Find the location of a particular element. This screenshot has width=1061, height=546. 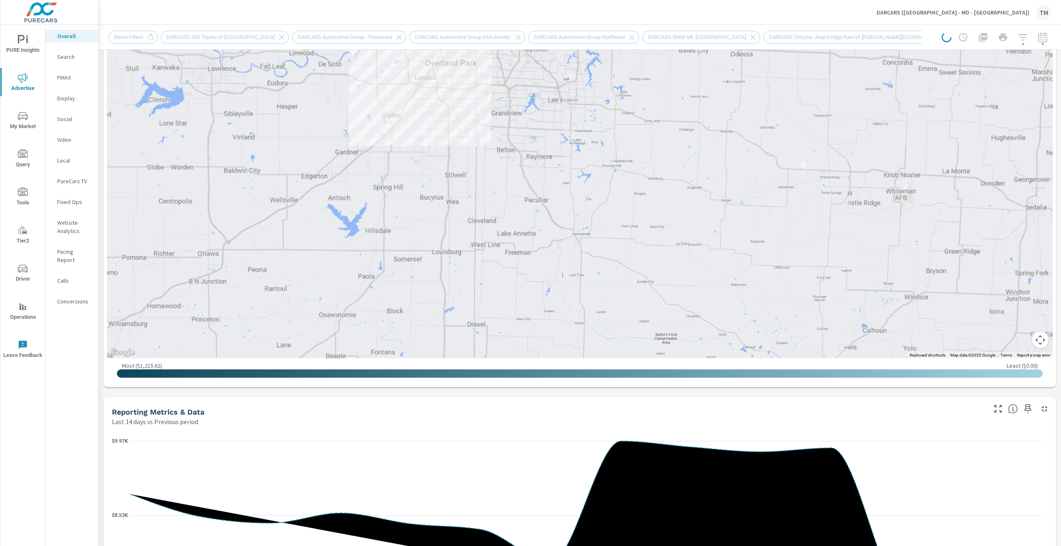

p: Search is located at coordinates (74, 57).